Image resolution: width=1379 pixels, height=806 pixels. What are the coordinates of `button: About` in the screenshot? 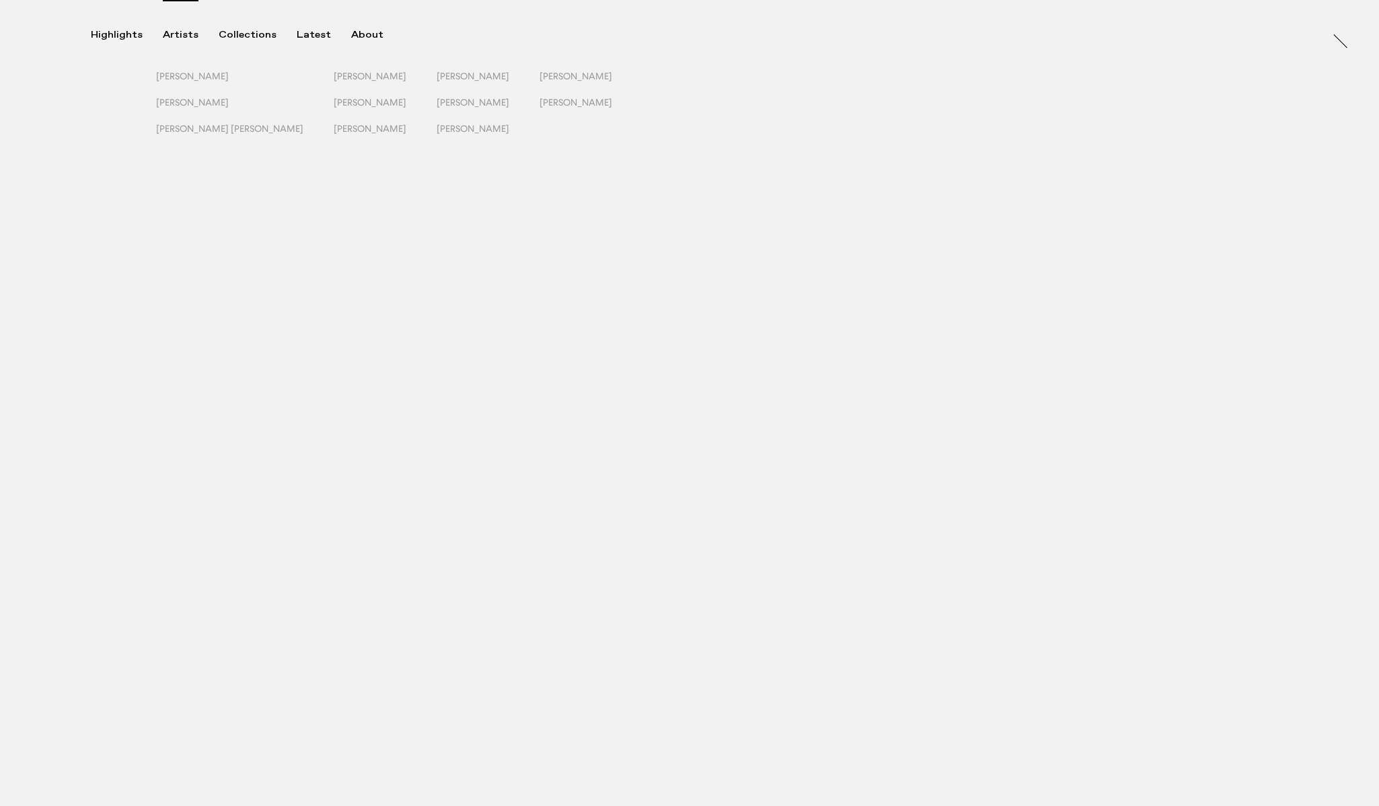 It's located at (377, 35).